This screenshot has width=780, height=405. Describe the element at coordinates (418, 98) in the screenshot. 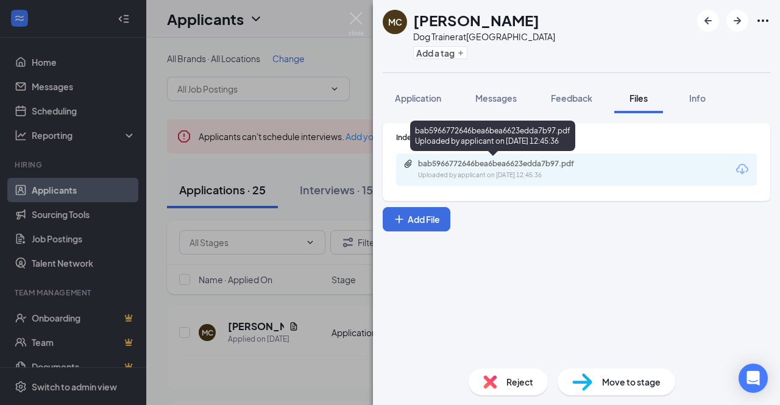

I see `span: Application` at that location.